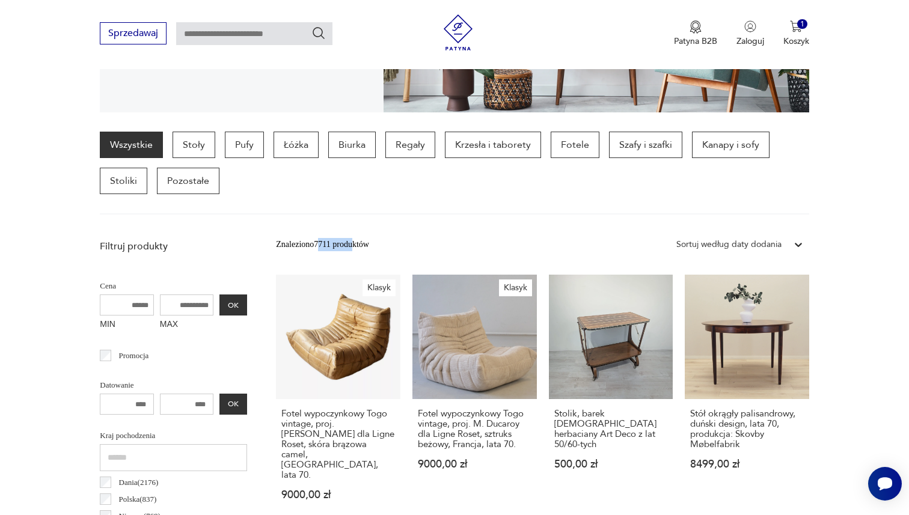 This screenshot has width=909, height=515. I want to click on p: Kraj pochodzenia, so click(173, 436).